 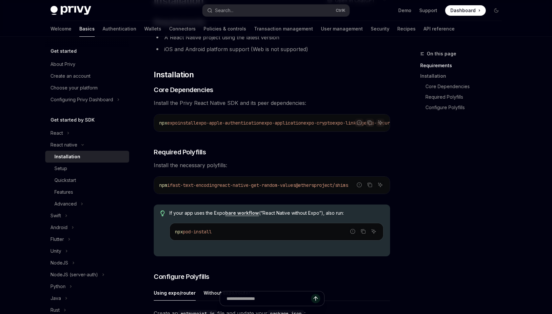 I want to click on span: Ctrl K, so click(x=340, y=10).